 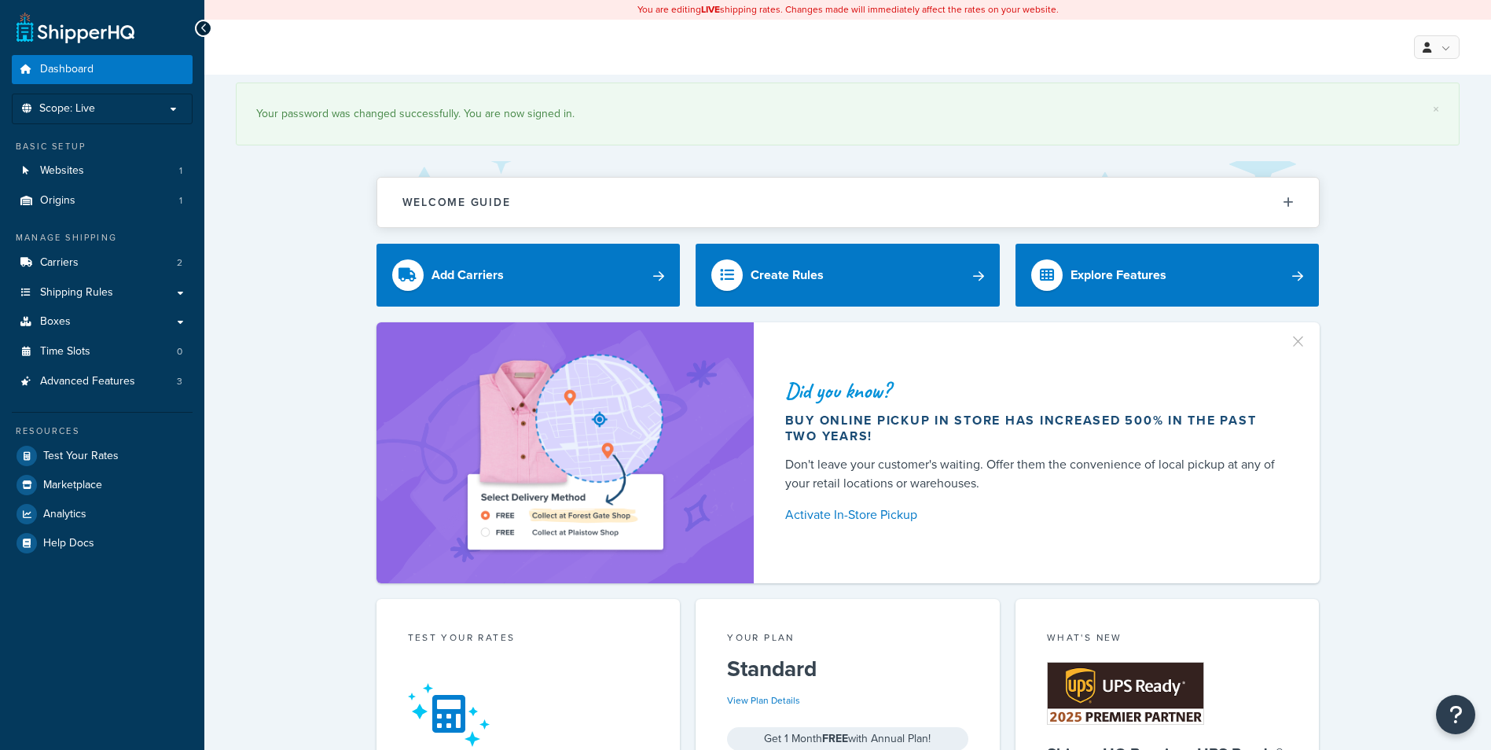 I want to click on span: 2, so click(x=179, y=263).